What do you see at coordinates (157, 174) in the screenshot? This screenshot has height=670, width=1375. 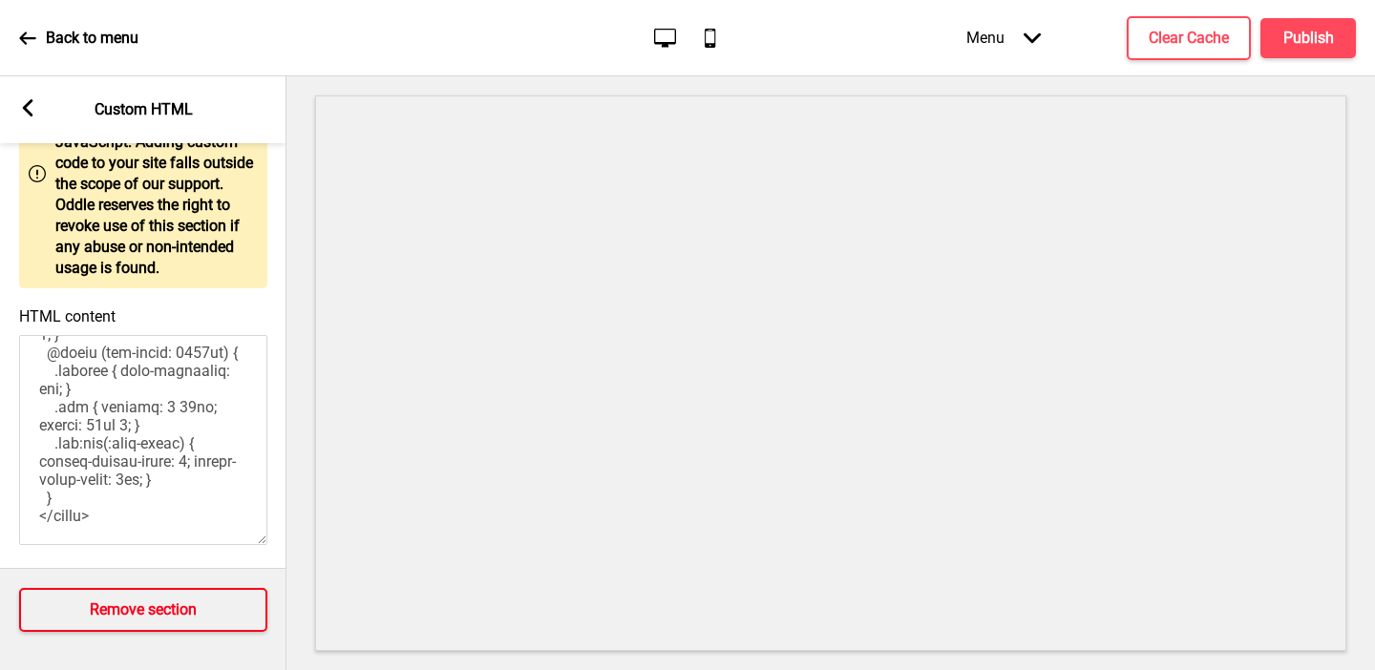 I see `p: Note: Use of this section requires familiarity of web languages such as HTML and JavaScript. Addi...` at bounding box center [157, 174].